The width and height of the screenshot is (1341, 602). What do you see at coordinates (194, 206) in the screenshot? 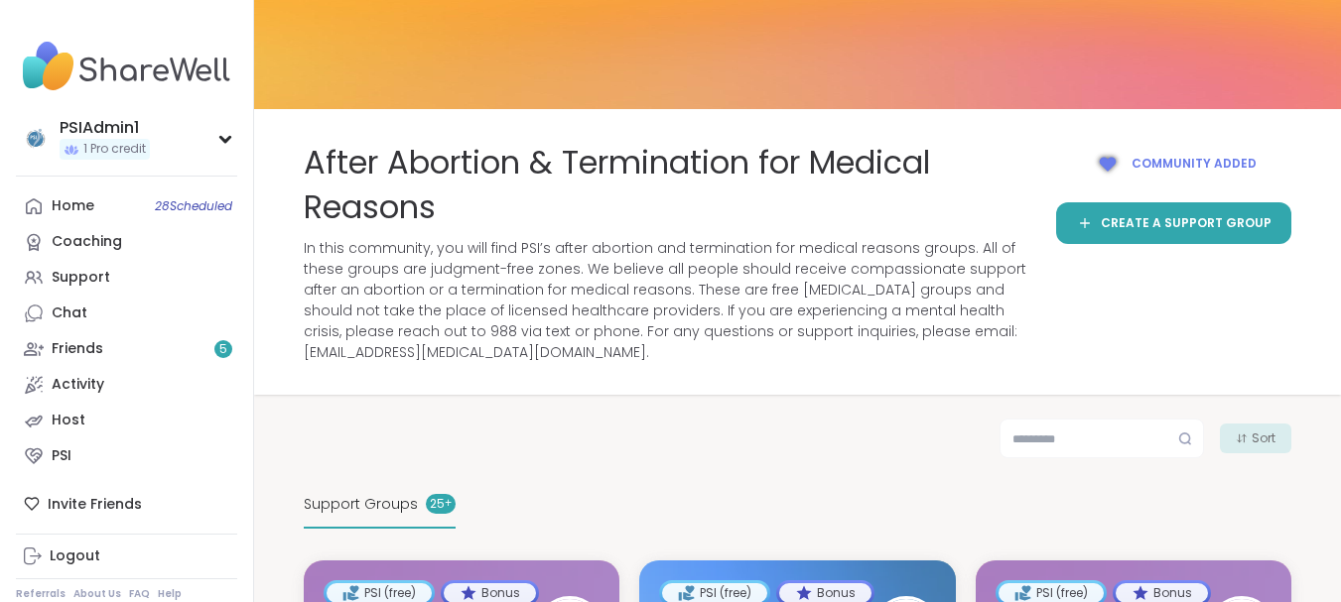
I see `span: 28 Scheduled` at bounding box center [194, 206].